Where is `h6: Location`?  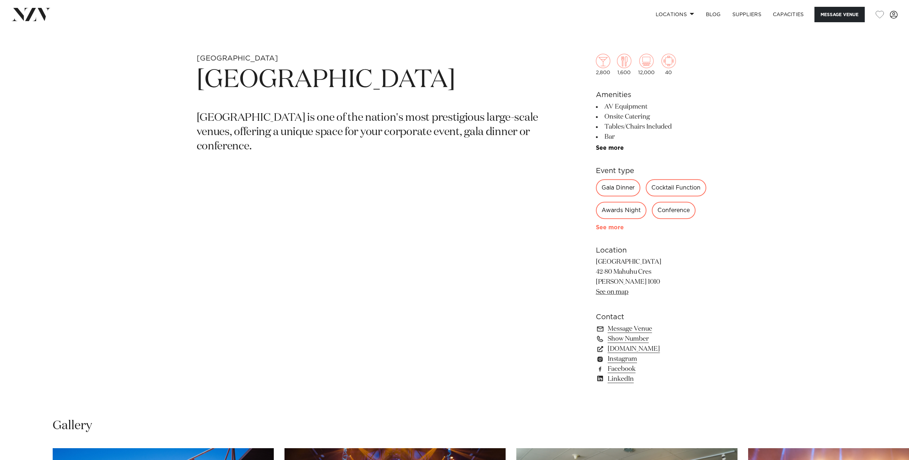 h6: Location is located at coordinates (654, 250).